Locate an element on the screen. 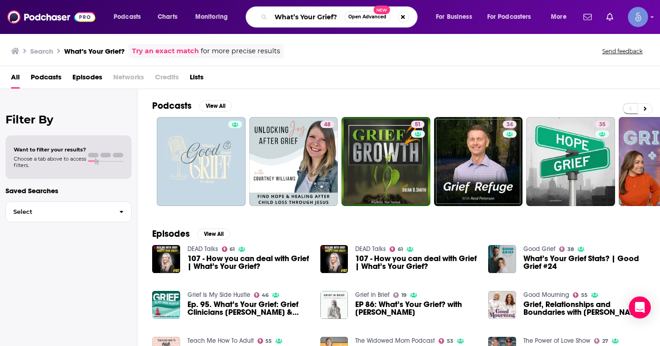  button: View All is located at coordinates (214, 234).